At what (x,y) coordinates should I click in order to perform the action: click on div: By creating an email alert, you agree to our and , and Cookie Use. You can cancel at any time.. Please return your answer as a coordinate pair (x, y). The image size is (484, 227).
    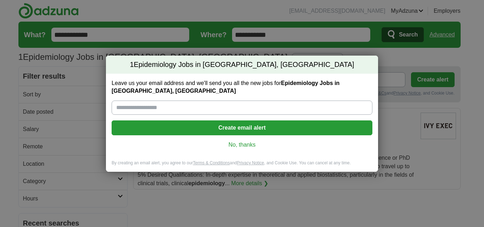
    Looking at the image, I should click on (242, 166).